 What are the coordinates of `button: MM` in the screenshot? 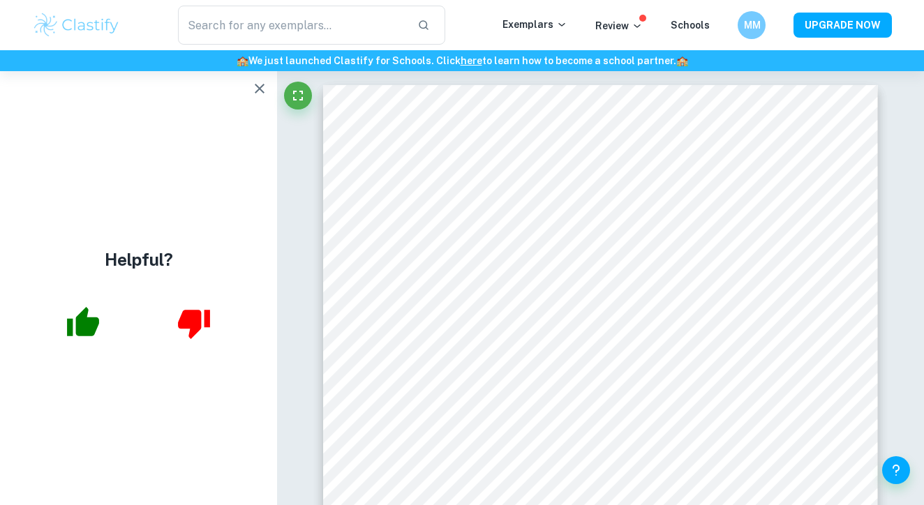 It's located at (751, 25).